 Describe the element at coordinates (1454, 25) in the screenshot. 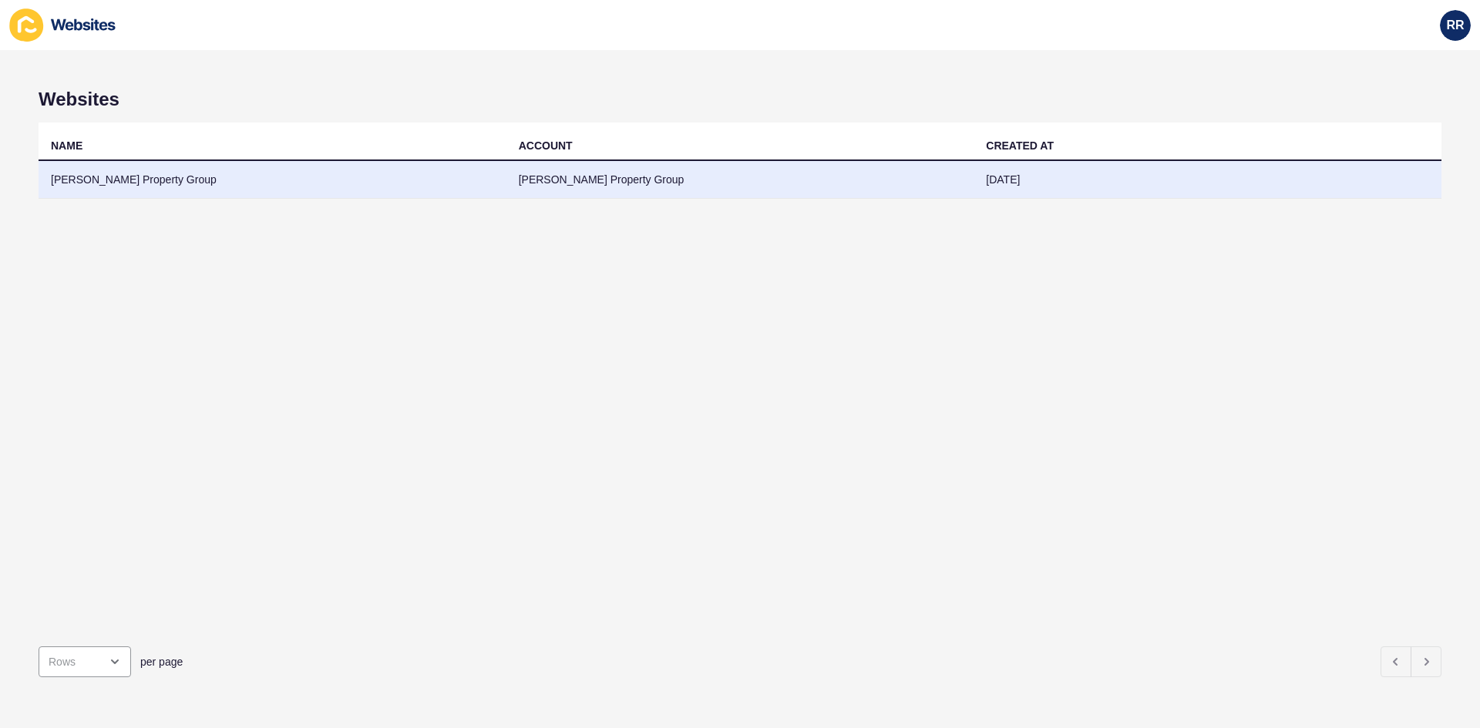

I see `span: RR` at that location.